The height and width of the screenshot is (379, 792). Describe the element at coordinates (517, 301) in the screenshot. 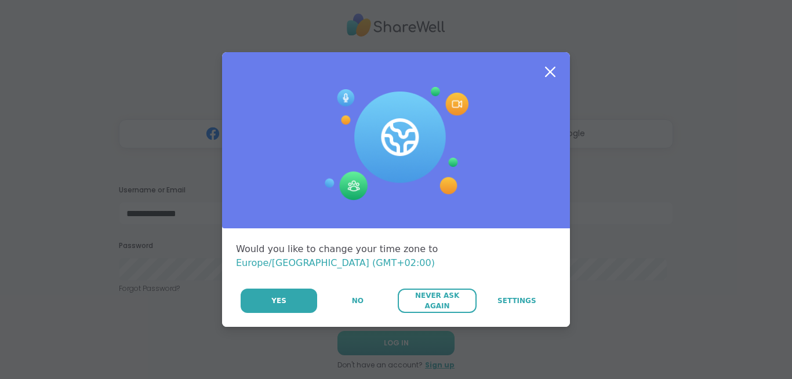

I see `span: Settings` at that location.